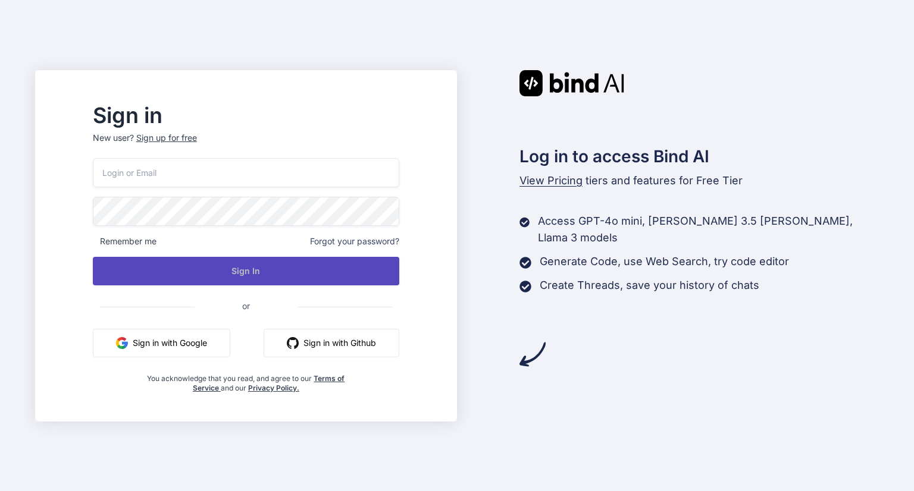 This screenshot has width=914, height=491. What do you see at coordinates (124, 242) in the screenshot?
I see `span: Remember me` at bounding box center [124, 242].